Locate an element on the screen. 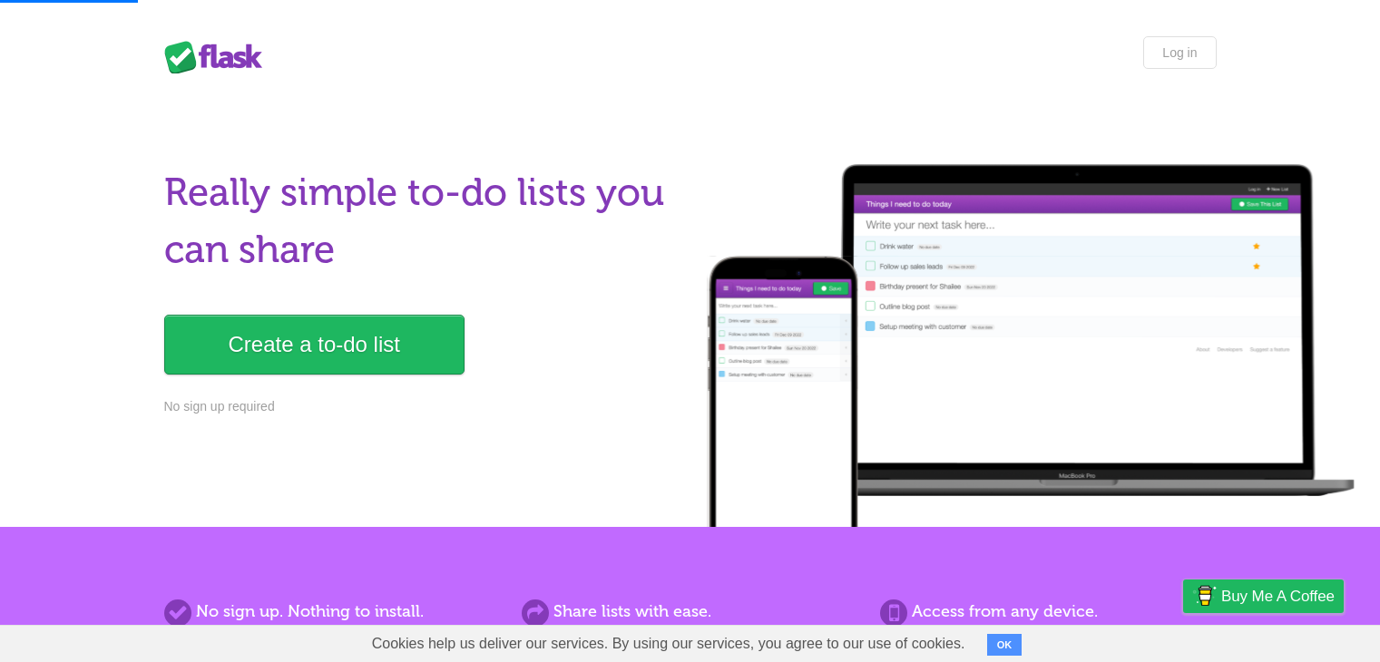 The image size is (1380, 662). p: No sign up required is located at coordinates (422, 407).